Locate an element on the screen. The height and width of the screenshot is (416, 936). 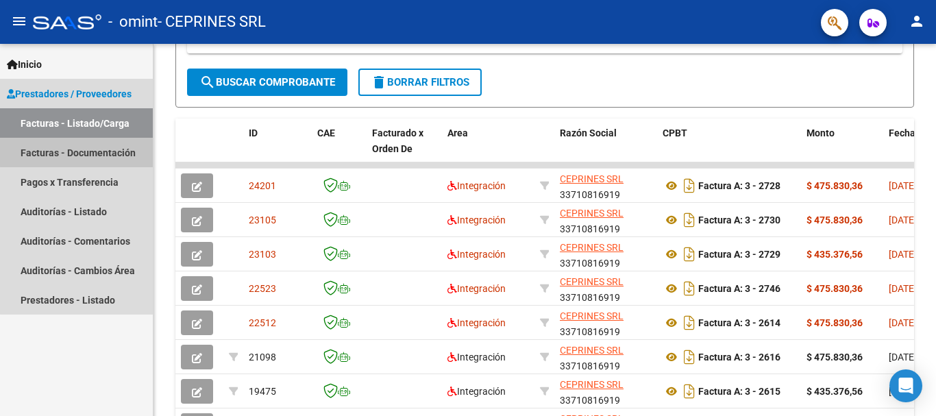
span: 22512 is located at coordinates (263, 323).